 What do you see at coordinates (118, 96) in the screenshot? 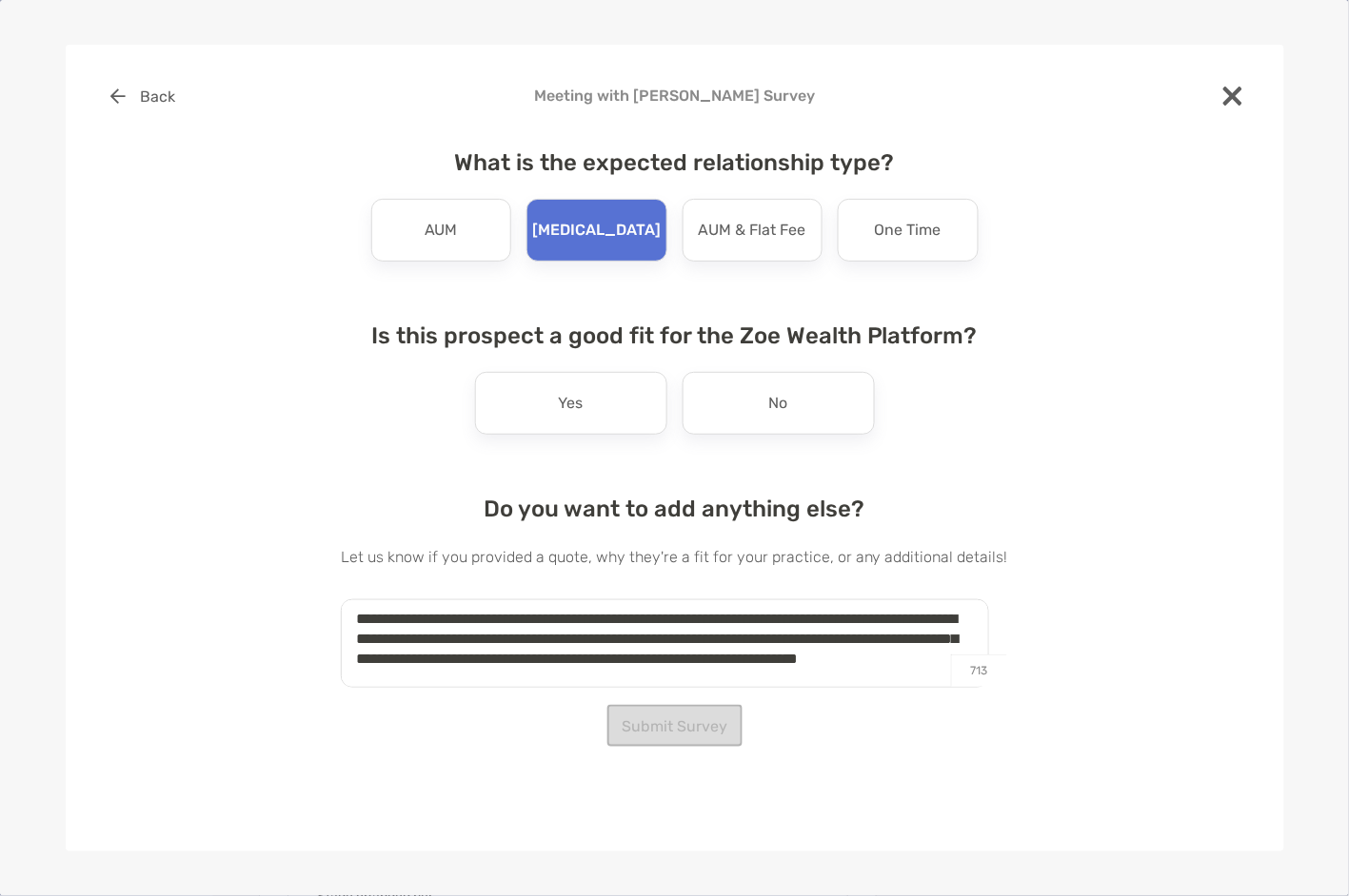
I see `img: button icon` at bounding box center [118, 96].